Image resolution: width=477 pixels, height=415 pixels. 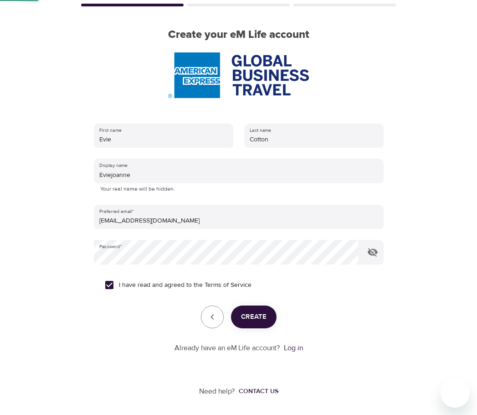 What do you see at coordinates (293, 348) in the screenshot?
I see `a: Log in` at bounding box center [293, 348].